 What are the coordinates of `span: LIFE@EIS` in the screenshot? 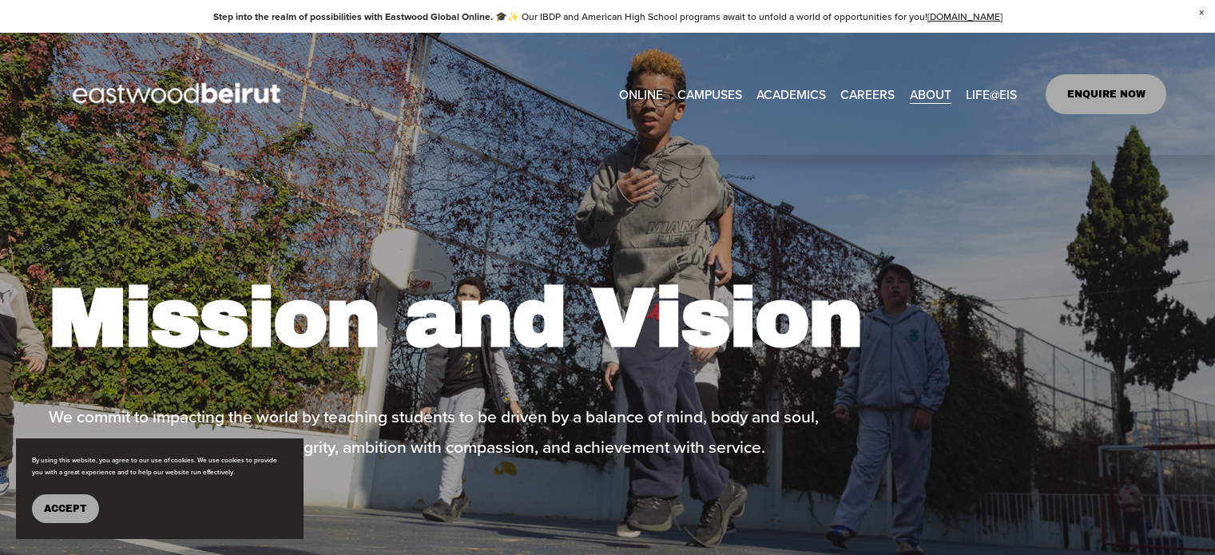 It's located at (991, 94).